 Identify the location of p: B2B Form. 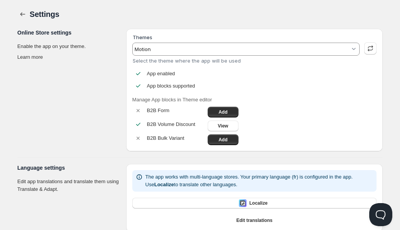
(176, 111).